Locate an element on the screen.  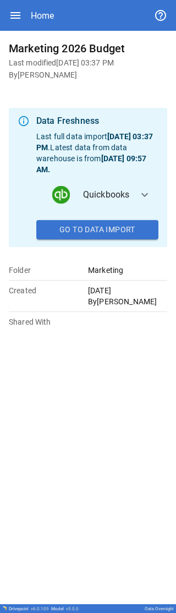
span: Quickbooks is located at coordinates (106, 195).